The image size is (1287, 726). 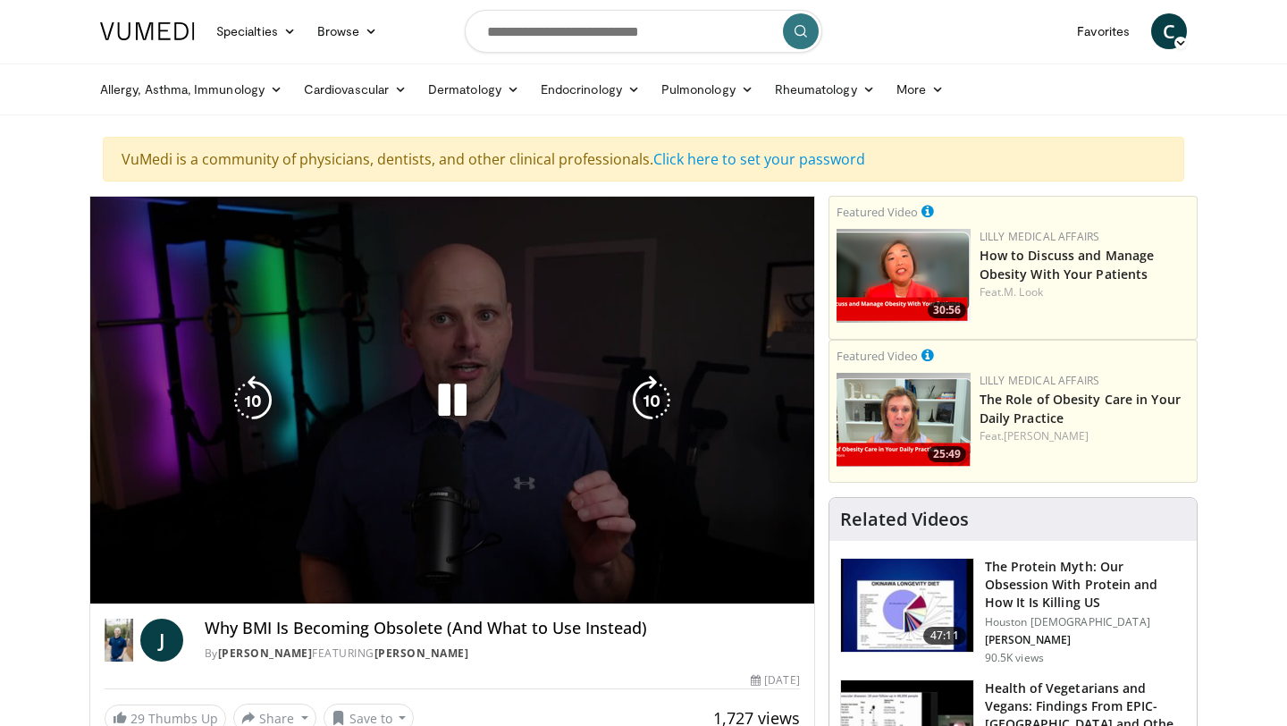 I want to click on span: 30:56, so click(x=947, y=310).